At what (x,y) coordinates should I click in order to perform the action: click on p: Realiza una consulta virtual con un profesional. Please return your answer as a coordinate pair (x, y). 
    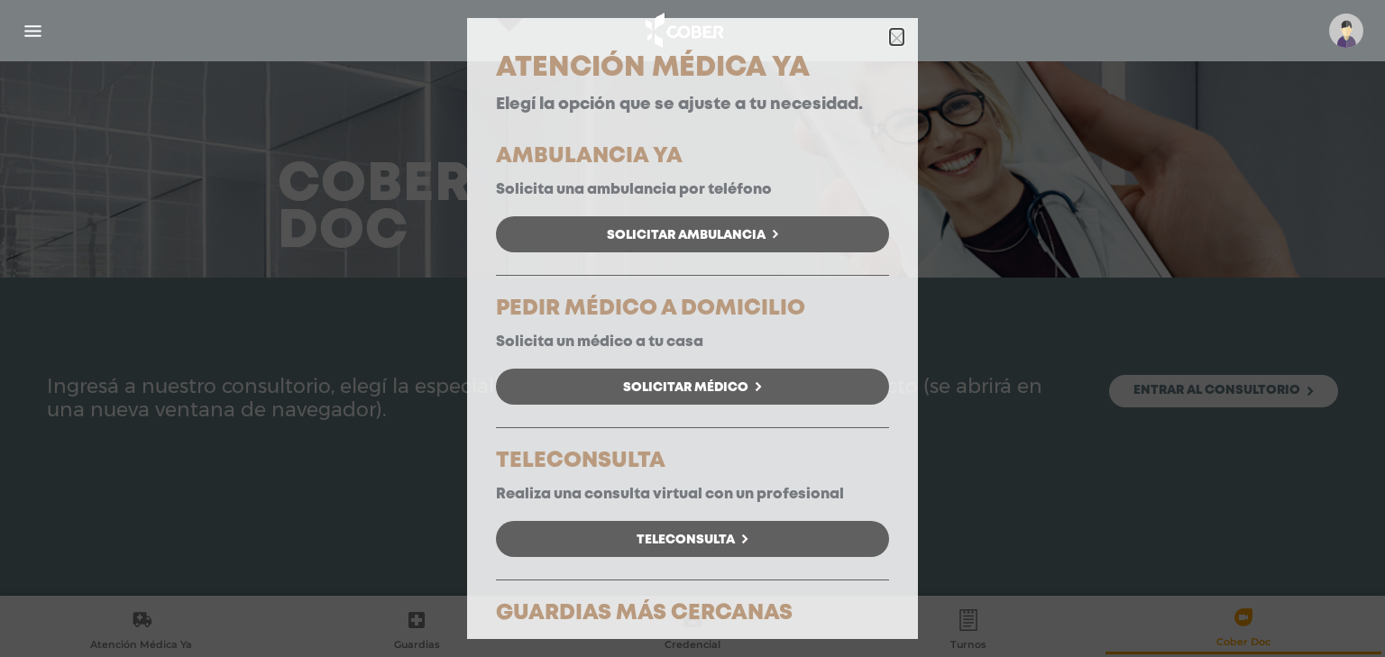
    Looking at the image, I should click on (693, 494).